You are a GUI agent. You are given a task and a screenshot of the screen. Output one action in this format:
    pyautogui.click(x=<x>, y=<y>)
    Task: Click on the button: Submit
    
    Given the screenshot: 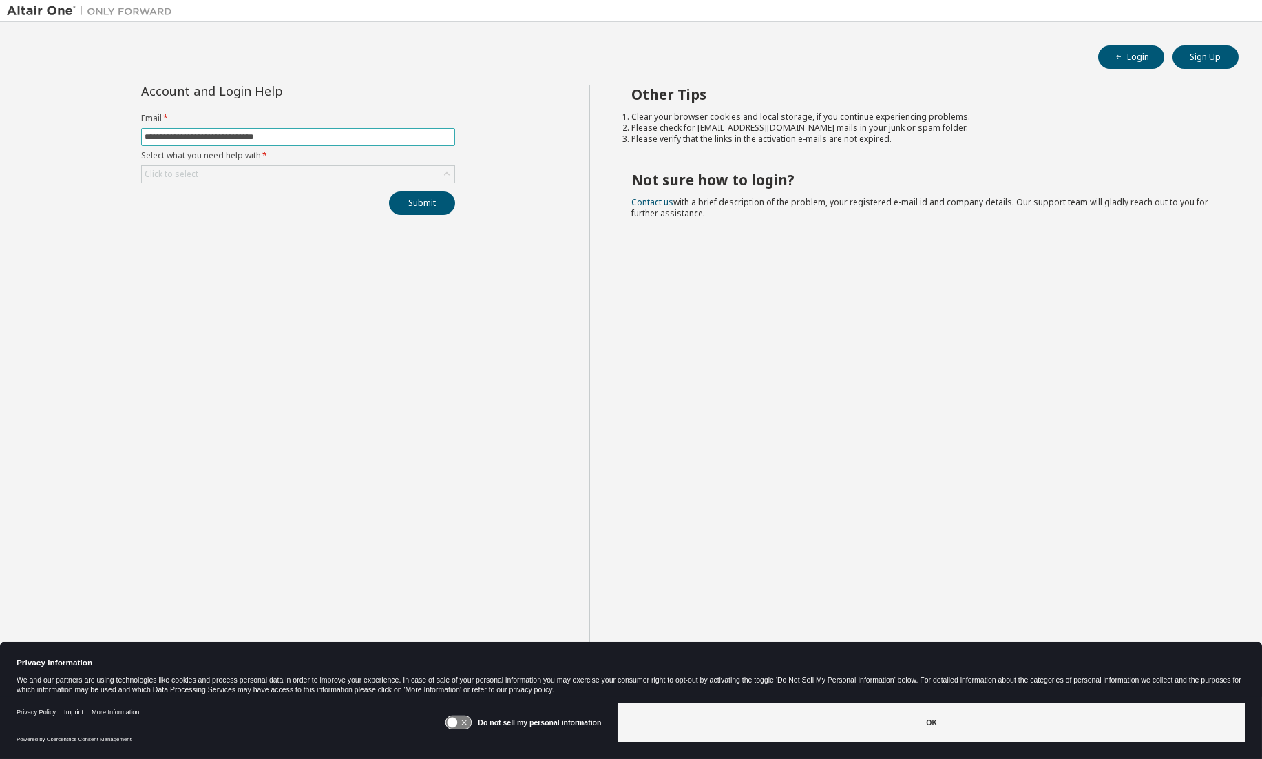 What is the action you would take?
    pyautogui.click(x=422, y=203)
    